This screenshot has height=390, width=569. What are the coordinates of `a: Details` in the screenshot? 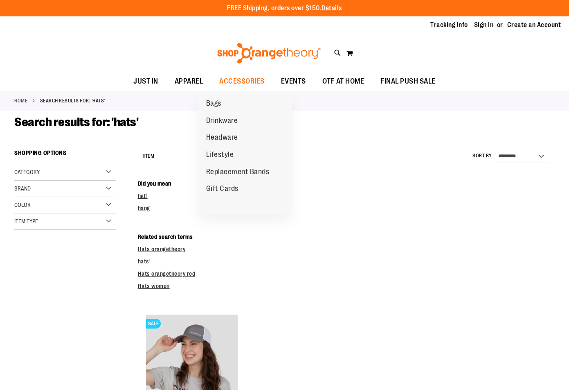 It's located at (332, 8).